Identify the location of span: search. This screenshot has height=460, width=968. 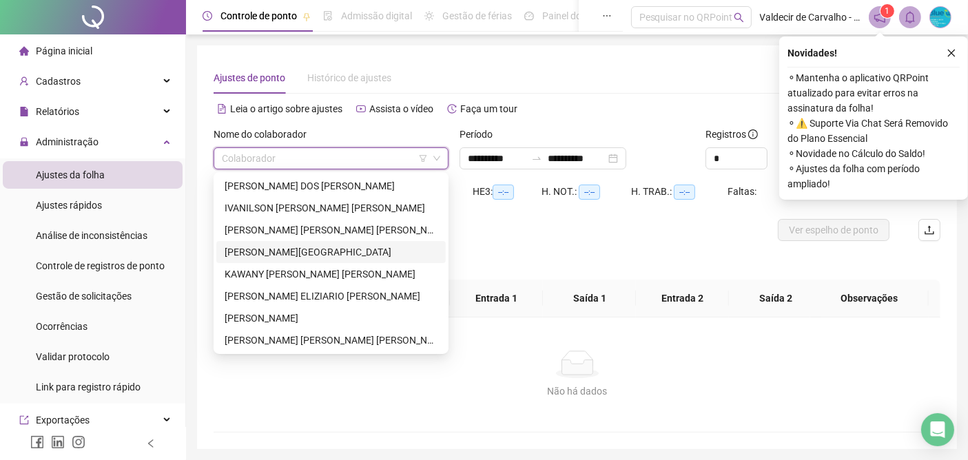
(738, 17).